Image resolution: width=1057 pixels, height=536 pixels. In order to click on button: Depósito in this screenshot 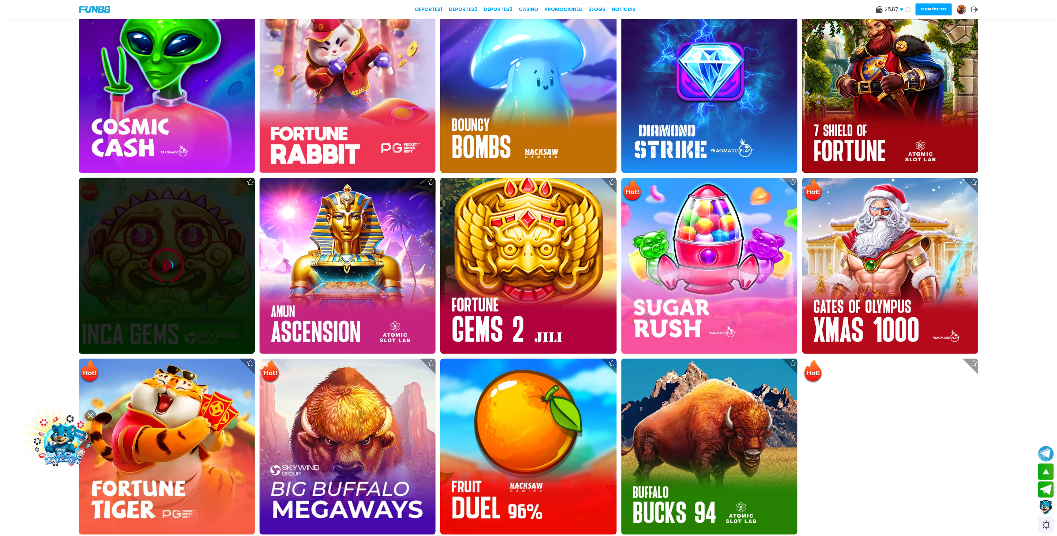, I will do `click(934, 9)`.